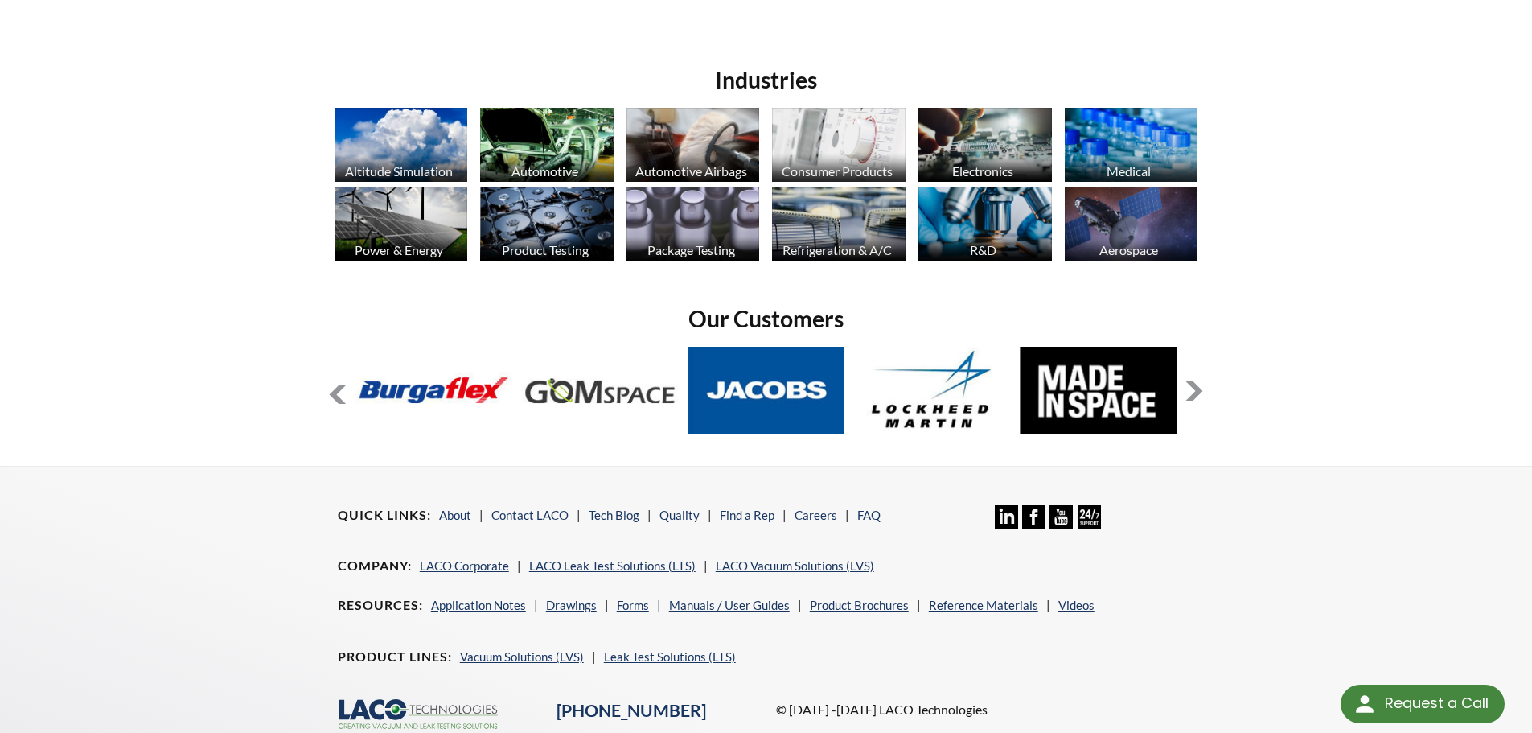 This screenshot has height=733, width=1532. I want to click on img: industry_Electronics_670x376.jpg, so click(985, 145).